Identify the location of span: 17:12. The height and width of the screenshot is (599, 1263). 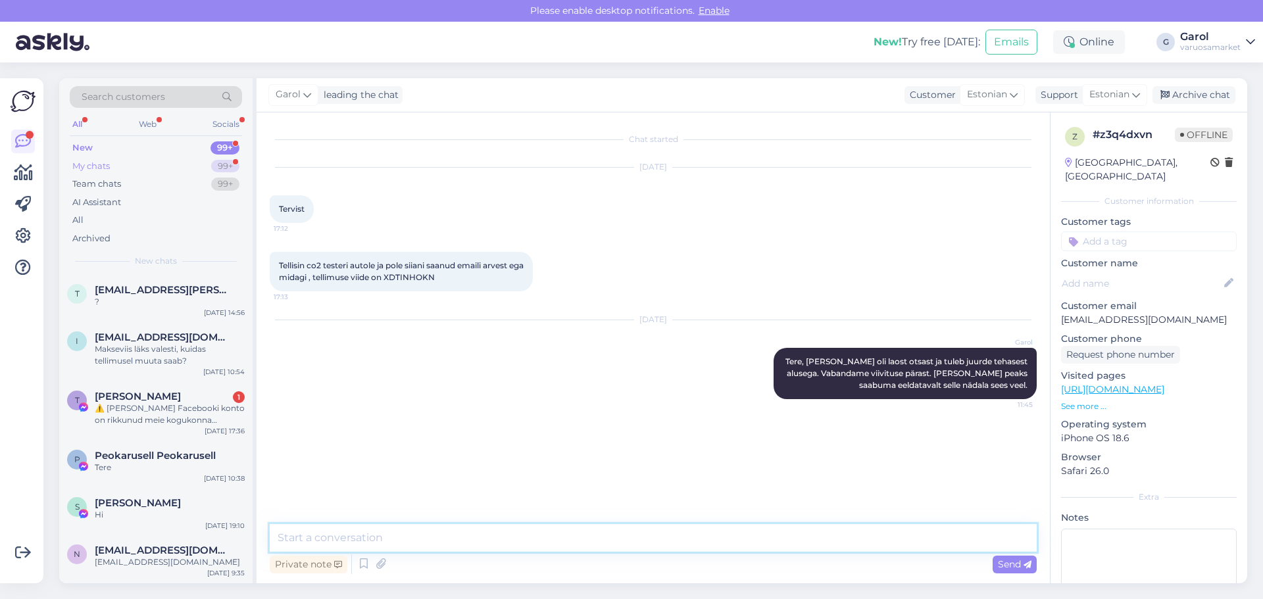
(298, 228).